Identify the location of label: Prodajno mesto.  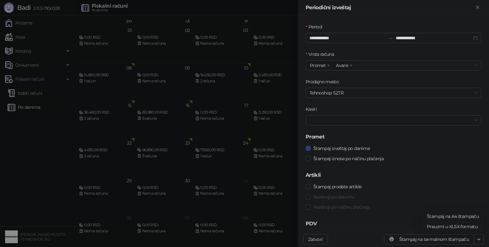
(324, 82).